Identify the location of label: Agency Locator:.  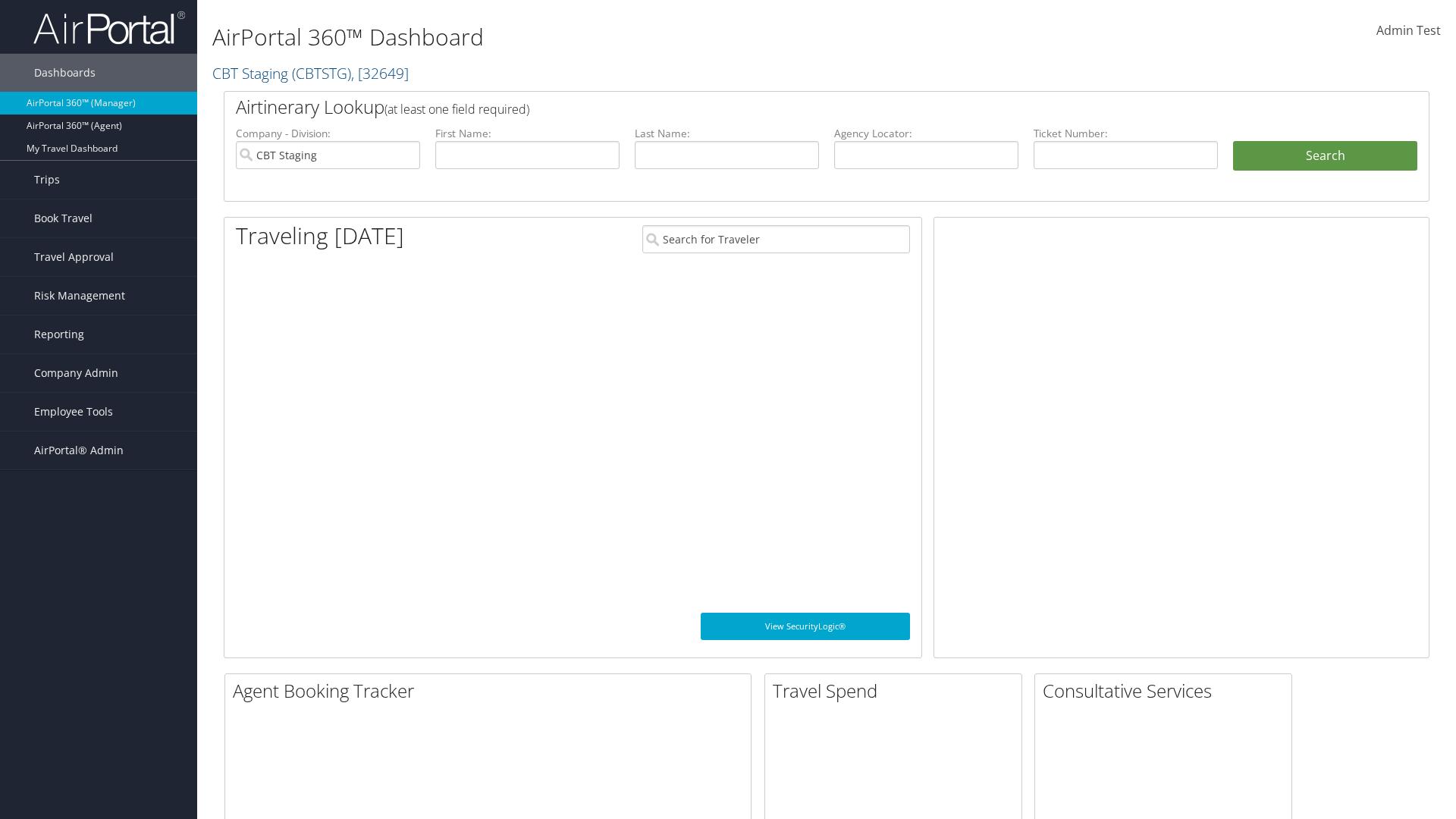
(925, 134).